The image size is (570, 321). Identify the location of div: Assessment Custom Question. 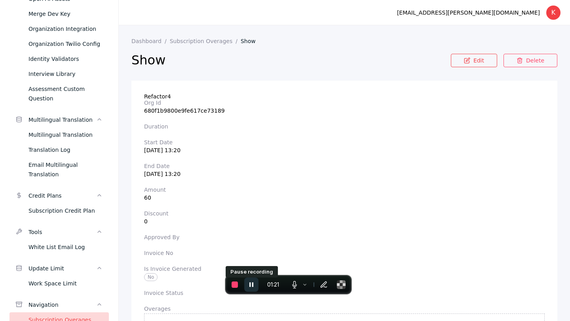
(65, 94).